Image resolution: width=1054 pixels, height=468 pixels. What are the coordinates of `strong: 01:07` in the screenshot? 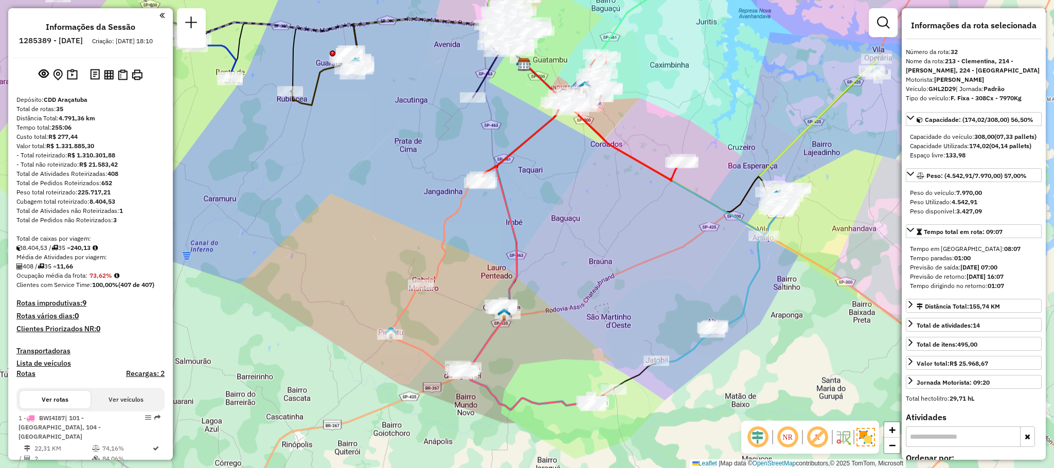 It's located at (995, 285).